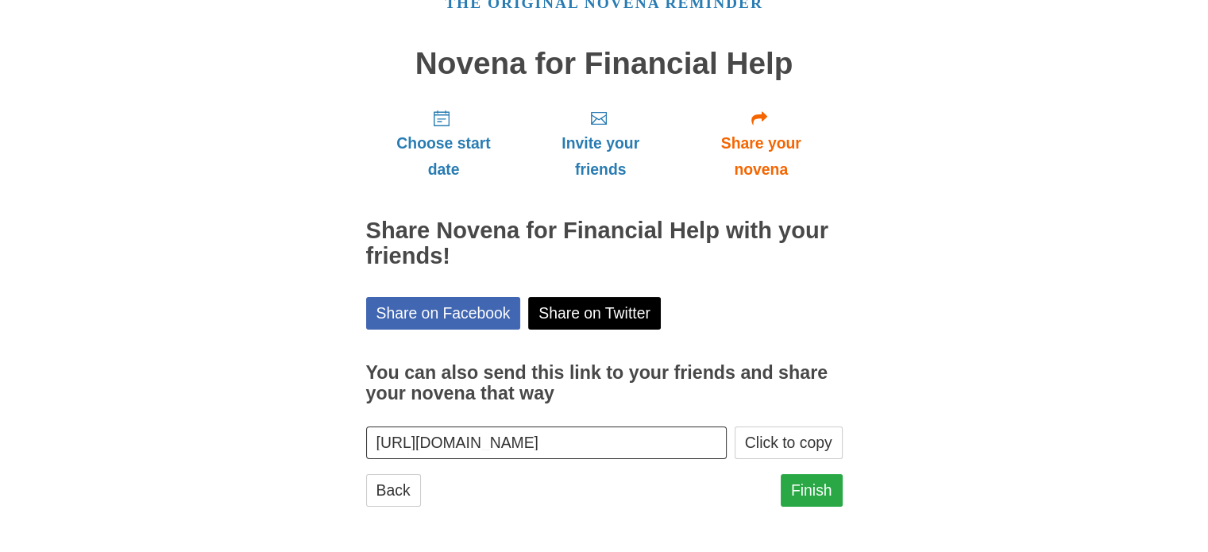 Image resolution: width=1208 pixels, height=552 pixels. What do you see at coordinates (600, 143) in the screenshot?
I see `a: Invite your friends` at bounding box center [600, 143].